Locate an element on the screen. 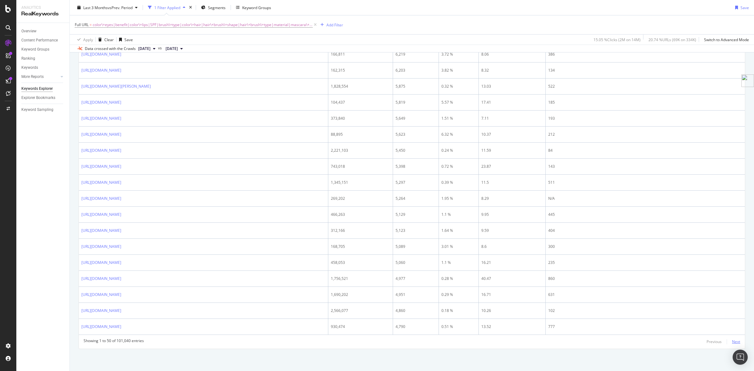 Image resolution: width=754 pixels, height=371 pixels. div: 5,129 is located at coordinates (416, 215).